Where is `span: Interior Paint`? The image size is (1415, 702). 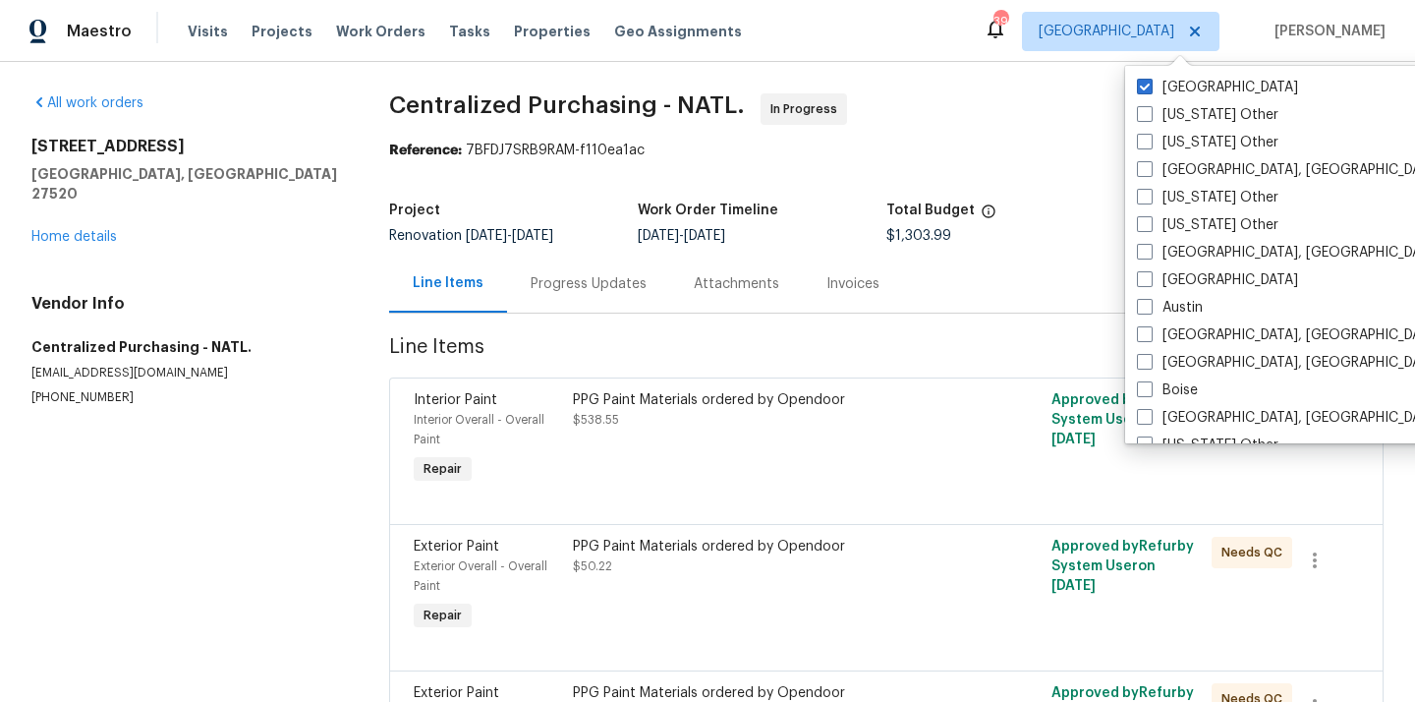 span: Interior Paint is located at coordinates (455, 400).